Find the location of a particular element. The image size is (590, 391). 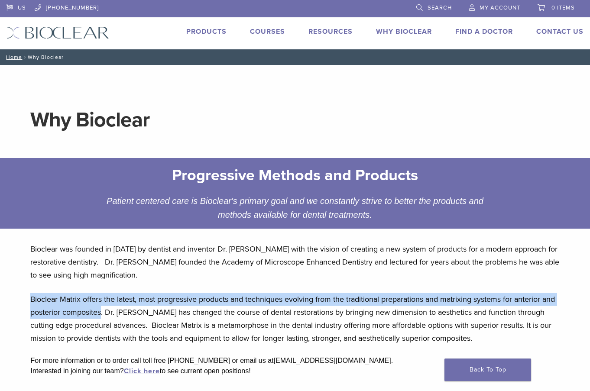

a: Courses is located at coordinates (267, 32).